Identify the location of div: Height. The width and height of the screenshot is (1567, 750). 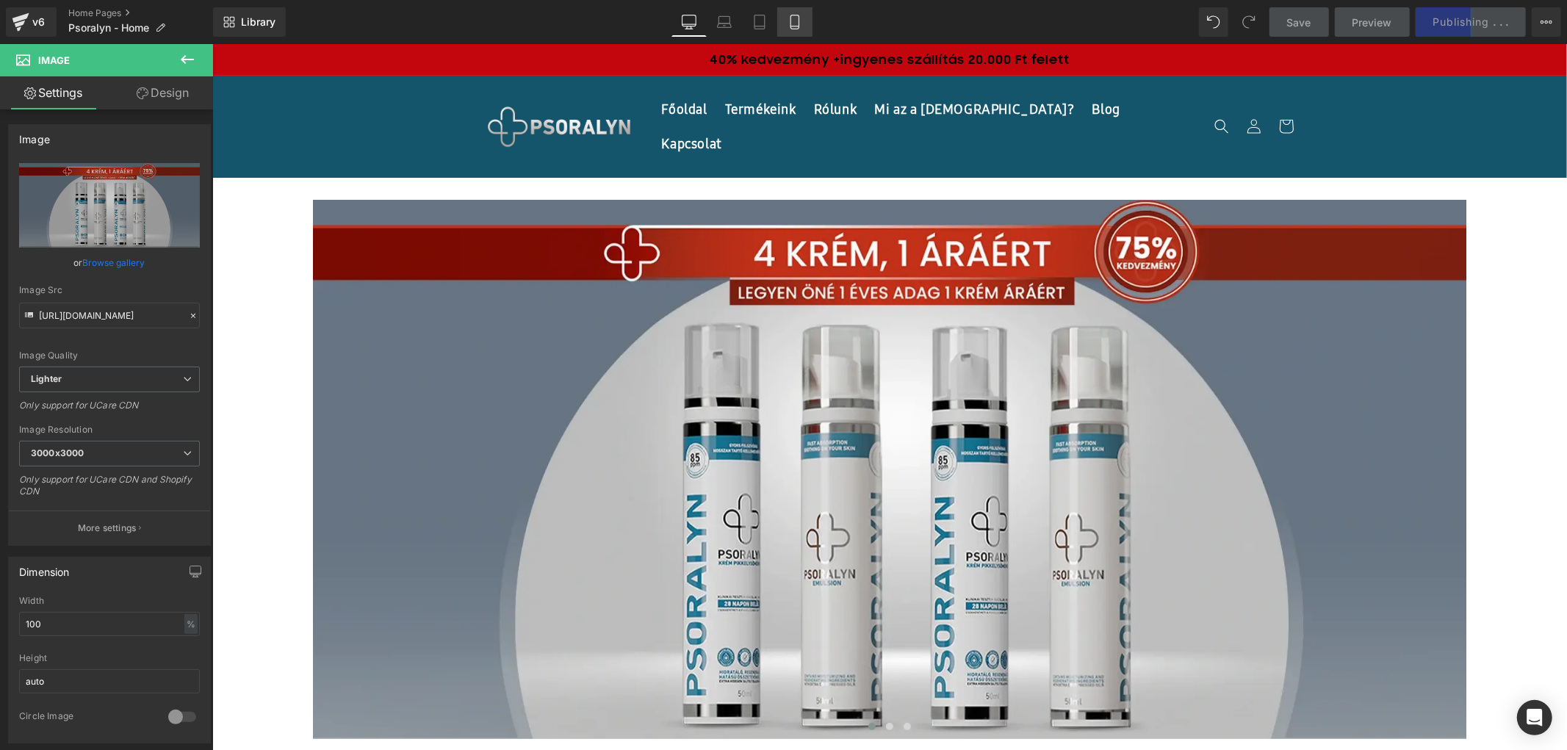
(109, 658).